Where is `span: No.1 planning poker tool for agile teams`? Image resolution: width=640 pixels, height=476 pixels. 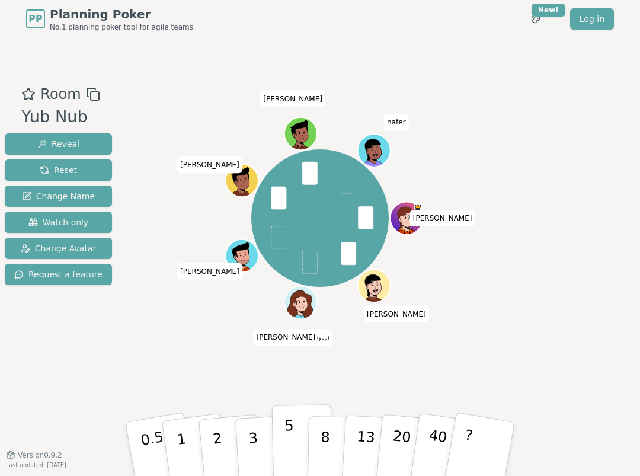 span: No.1 planning poker tool for agile teams is located at coordinates (121, 27).